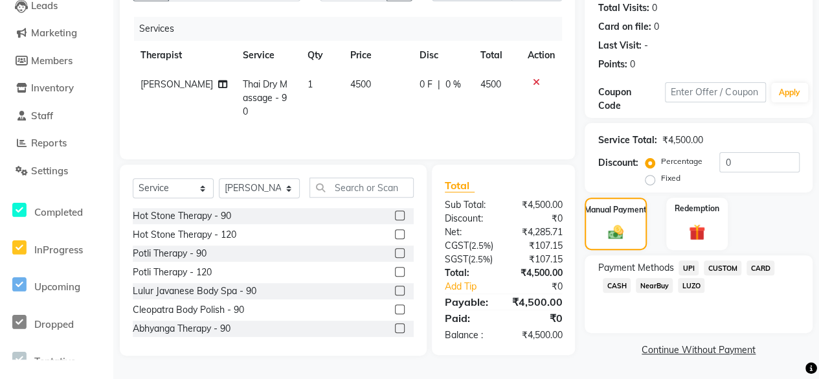  What do you see at coordinates (56, 171) in the screenshot?
I see `a: Settings` at bounding box center [56, 171].